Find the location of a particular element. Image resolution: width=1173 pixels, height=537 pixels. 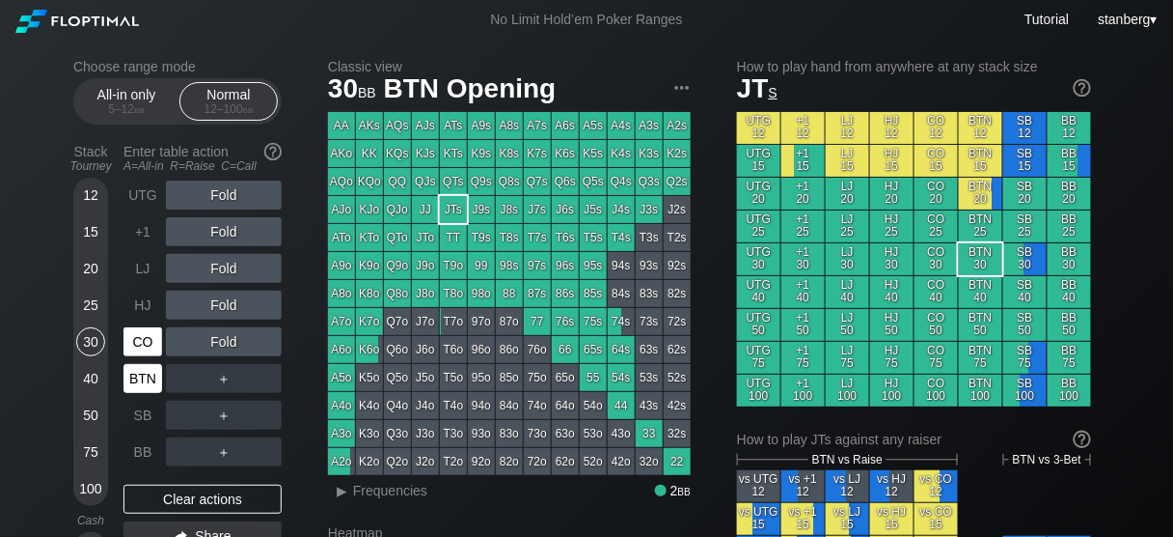

div: 84o is located at coordinates (510, 405).